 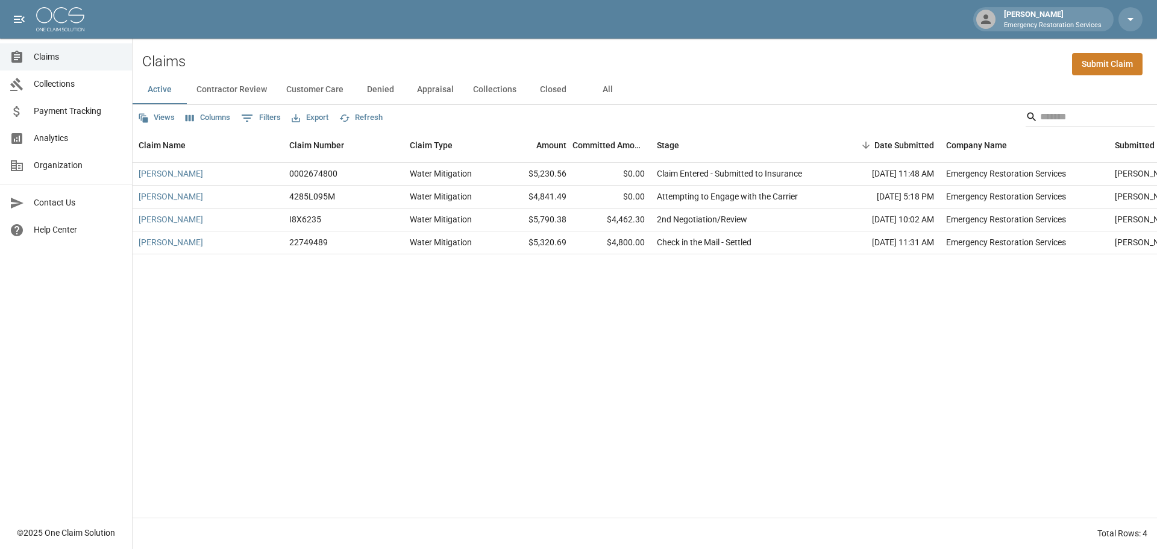 What do you see at coordinates (309, 242) in the screenshot?
I see `div: 22749489` at bounding box center [309, 242].